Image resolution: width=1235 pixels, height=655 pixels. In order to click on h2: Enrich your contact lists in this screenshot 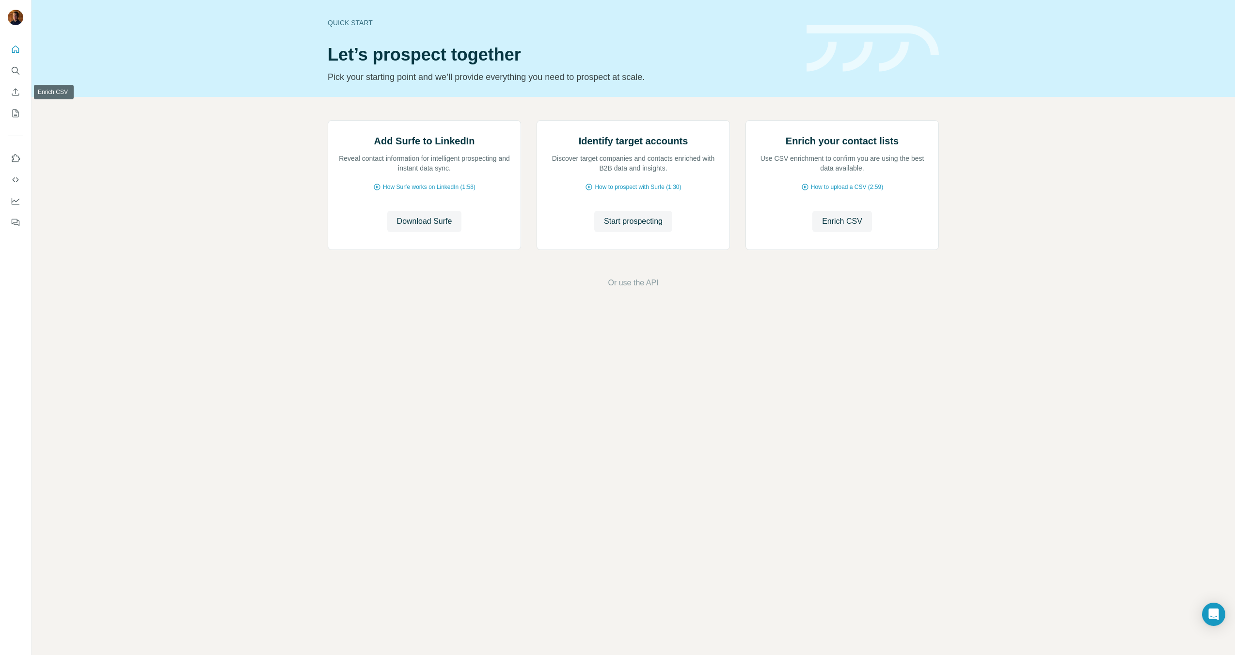, I will do `click(842, 141)`.